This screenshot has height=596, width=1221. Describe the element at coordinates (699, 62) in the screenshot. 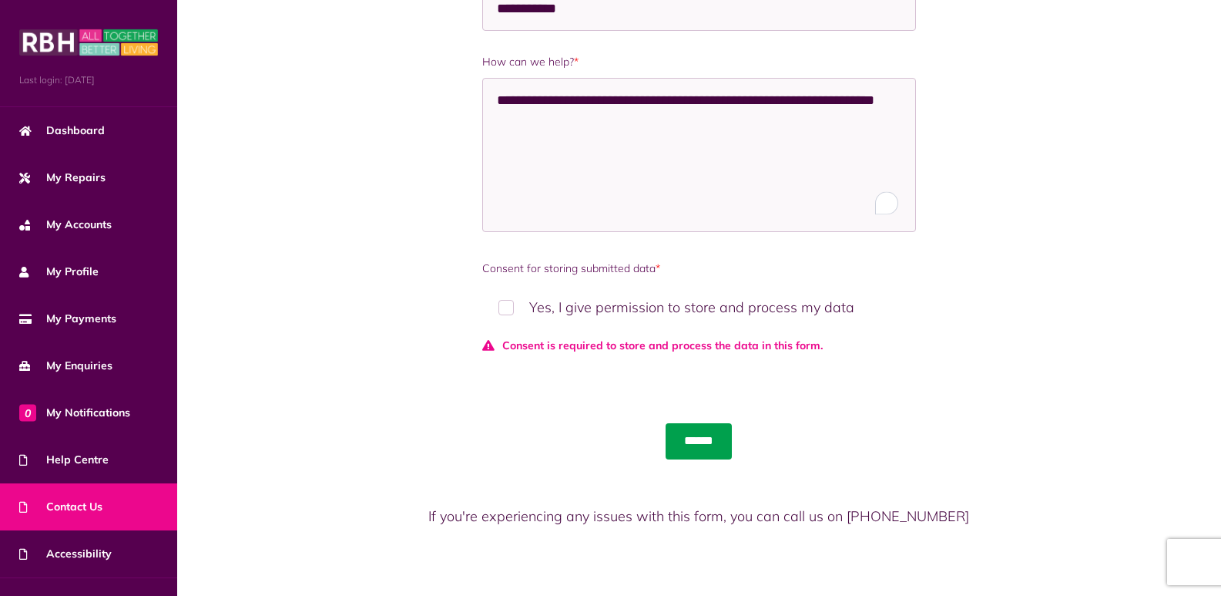

I see `label: How can we help?` at that location.